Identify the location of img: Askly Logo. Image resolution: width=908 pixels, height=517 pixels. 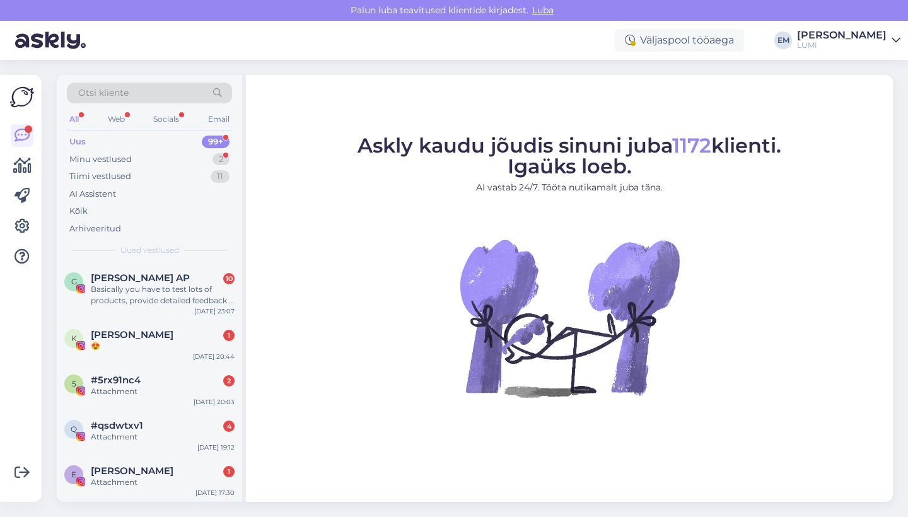
(22, 97).